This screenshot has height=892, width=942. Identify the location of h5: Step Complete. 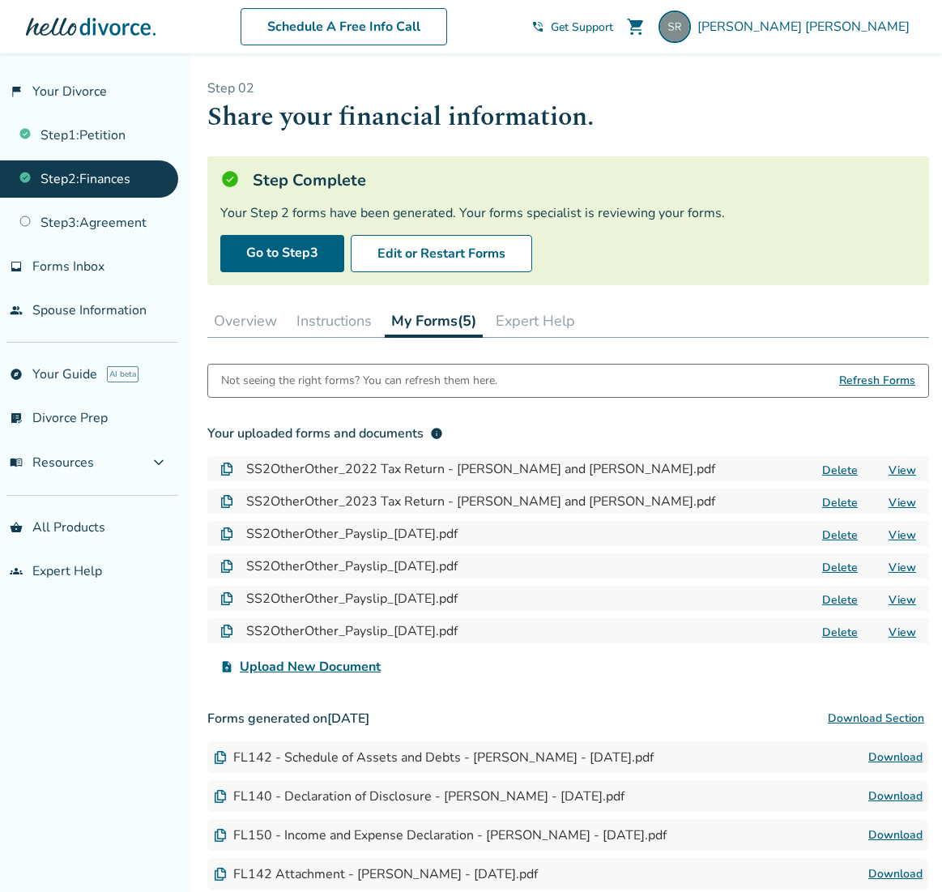
(309, 180).